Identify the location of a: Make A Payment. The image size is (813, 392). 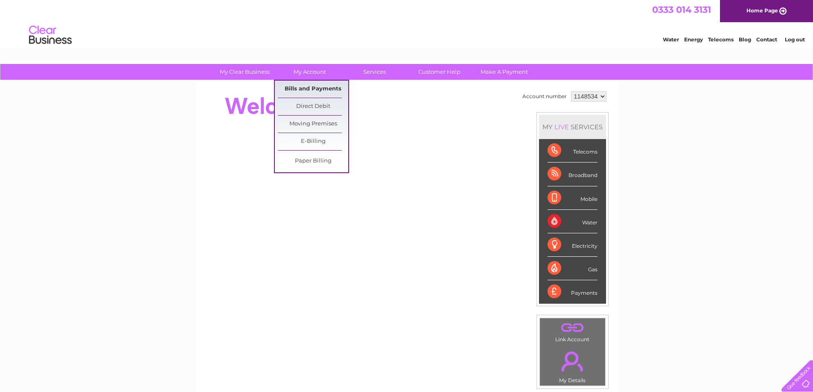
(504, 72).